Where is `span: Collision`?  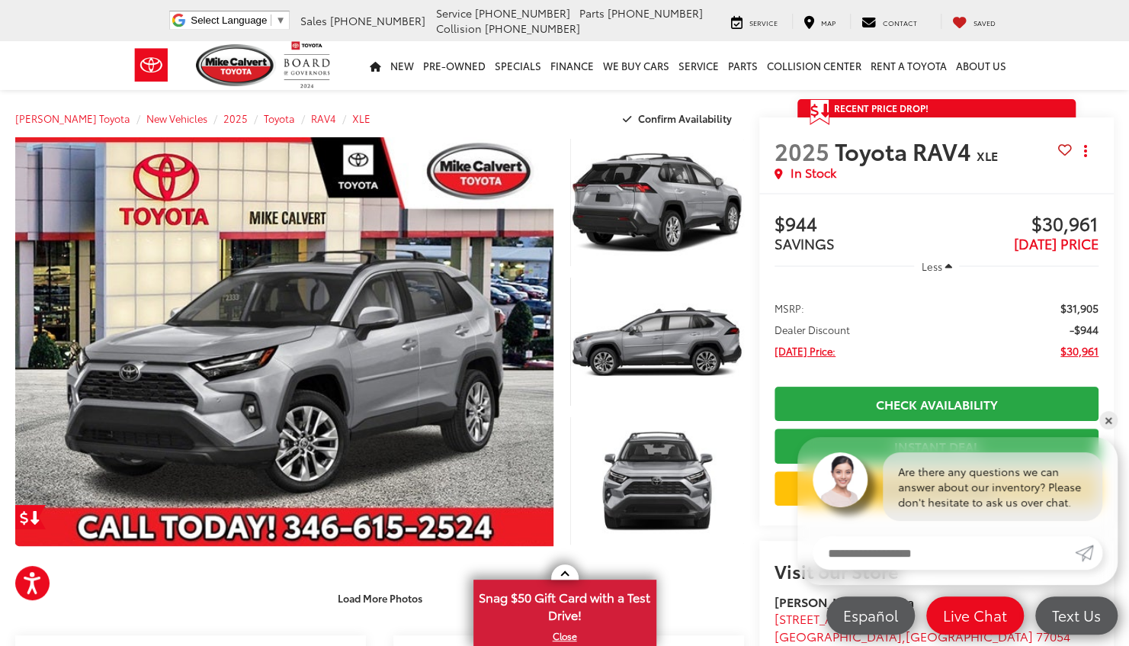
span: Collision is located at coordinates (459, 28).